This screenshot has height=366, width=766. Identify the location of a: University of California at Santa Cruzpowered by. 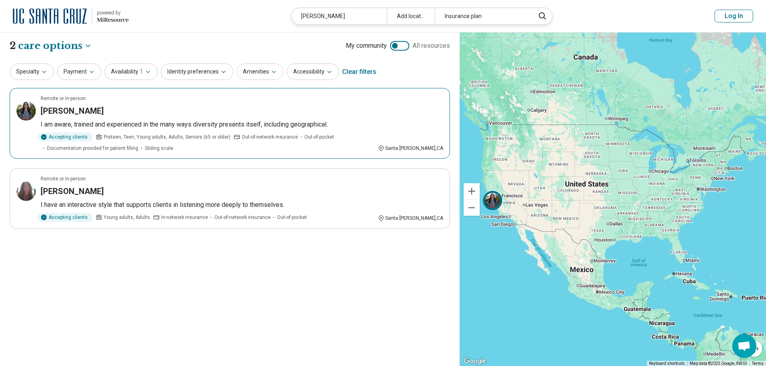
(71, 16).